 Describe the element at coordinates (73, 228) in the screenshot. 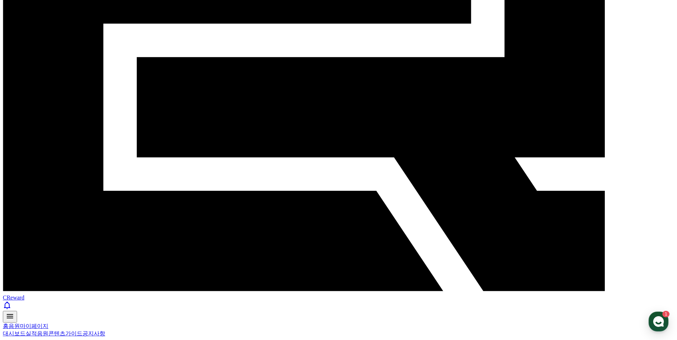

I see `span: 1` at that location.